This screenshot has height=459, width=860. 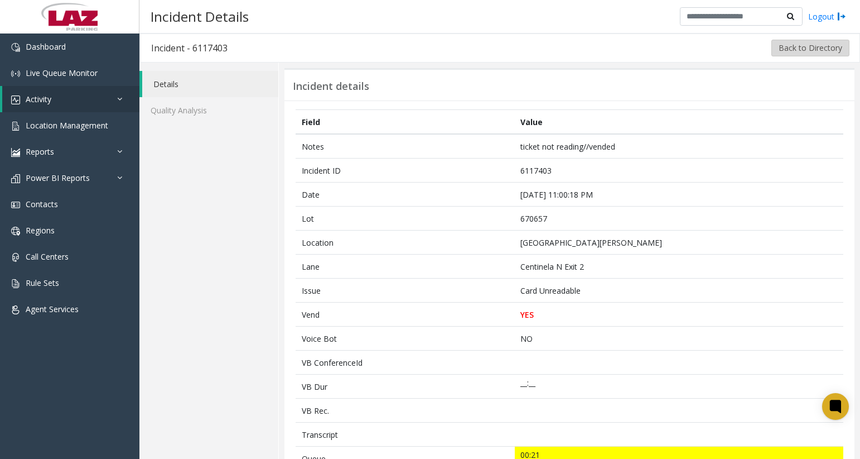 What do you see at coordinates (679, 170) in the screenshot?
I see `td: 6117403` at bounding box center [679, 170].